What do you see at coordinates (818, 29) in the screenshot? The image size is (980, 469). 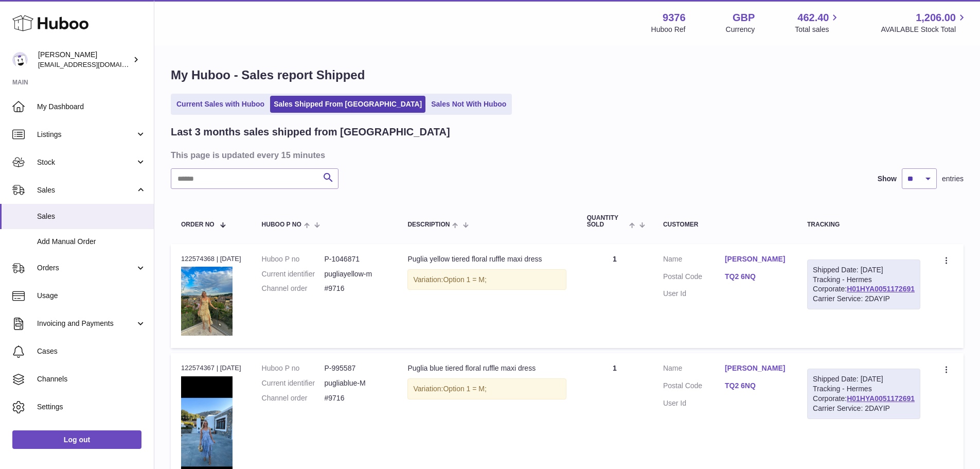 I see `span: Total sales` at bounding box center [818, 29].